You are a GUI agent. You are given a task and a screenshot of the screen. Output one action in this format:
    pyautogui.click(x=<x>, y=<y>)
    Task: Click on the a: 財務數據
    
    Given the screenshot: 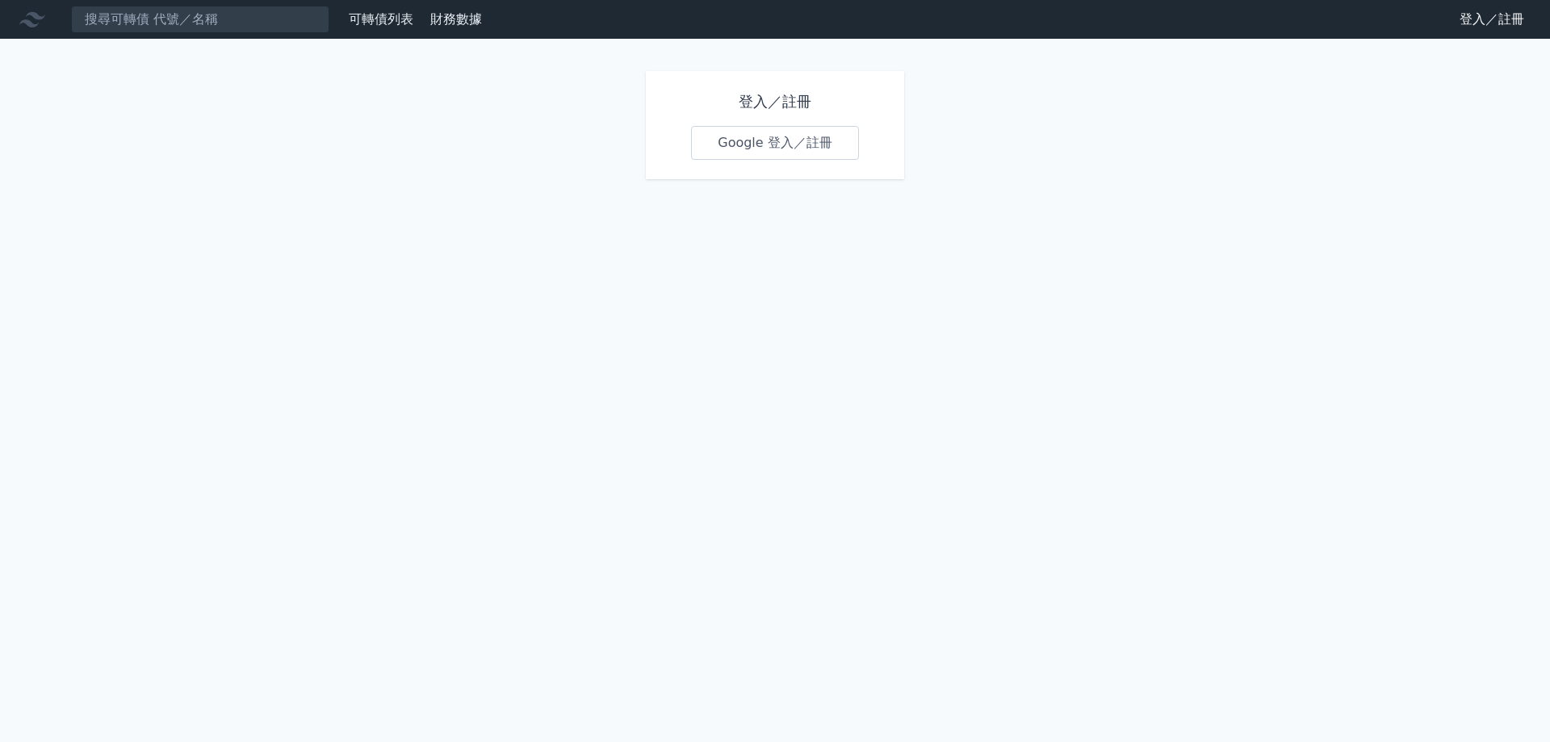 What is the action you would take?
    pyautogui.click(x=456, y=19)
    